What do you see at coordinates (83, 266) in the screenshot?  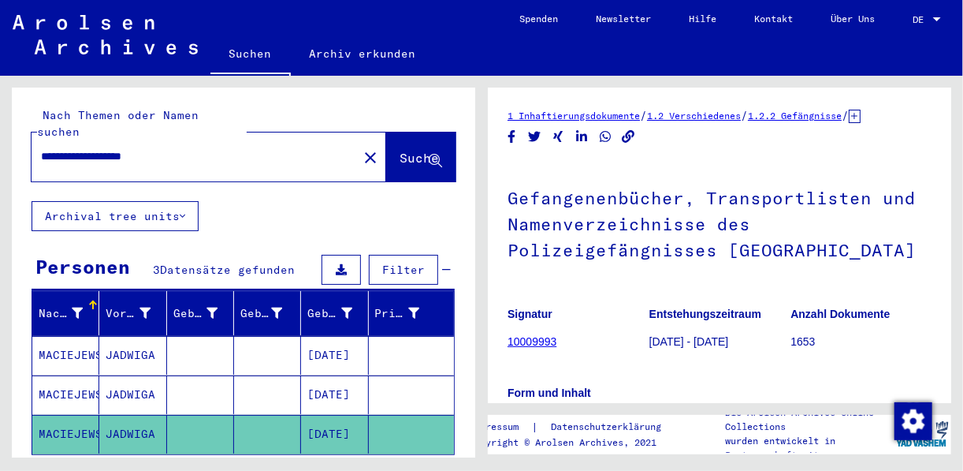 I see `div: Personen` at bounding box center [83, 266].